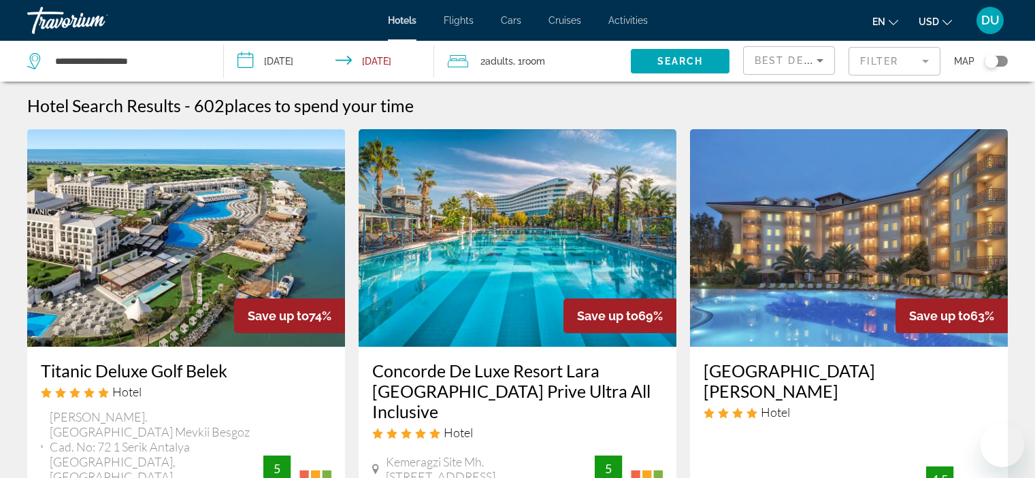 Image resolution: width=1035 pixels, height=478 pixels. I want to click on span: Search, so click(680, 61).